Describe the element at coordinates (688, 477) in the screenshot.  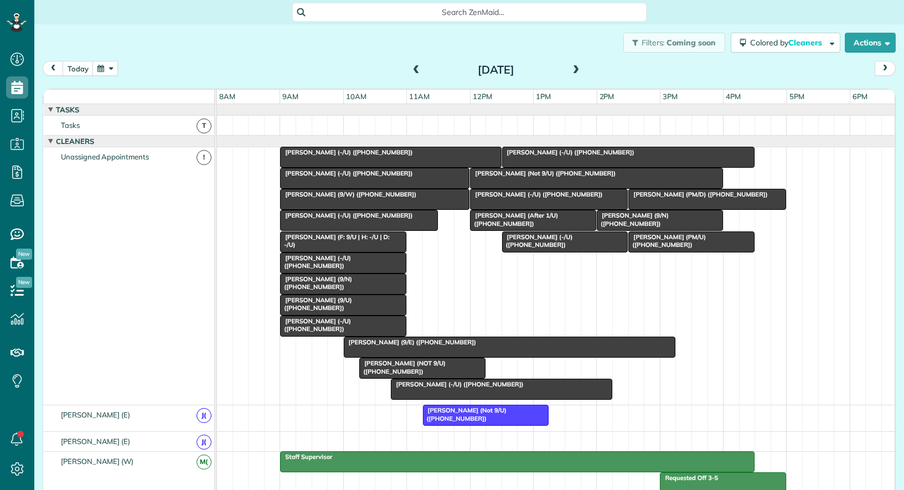
I see `span: Requested Off 3-5` at that location.